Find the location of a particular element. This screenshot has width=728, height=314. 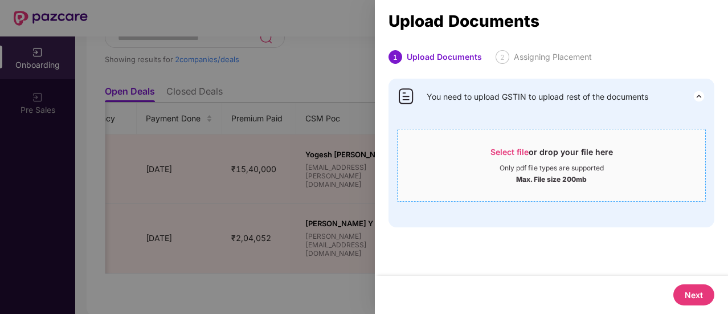

div: Only pdf file types are supported is located at coordinates (551, 168).